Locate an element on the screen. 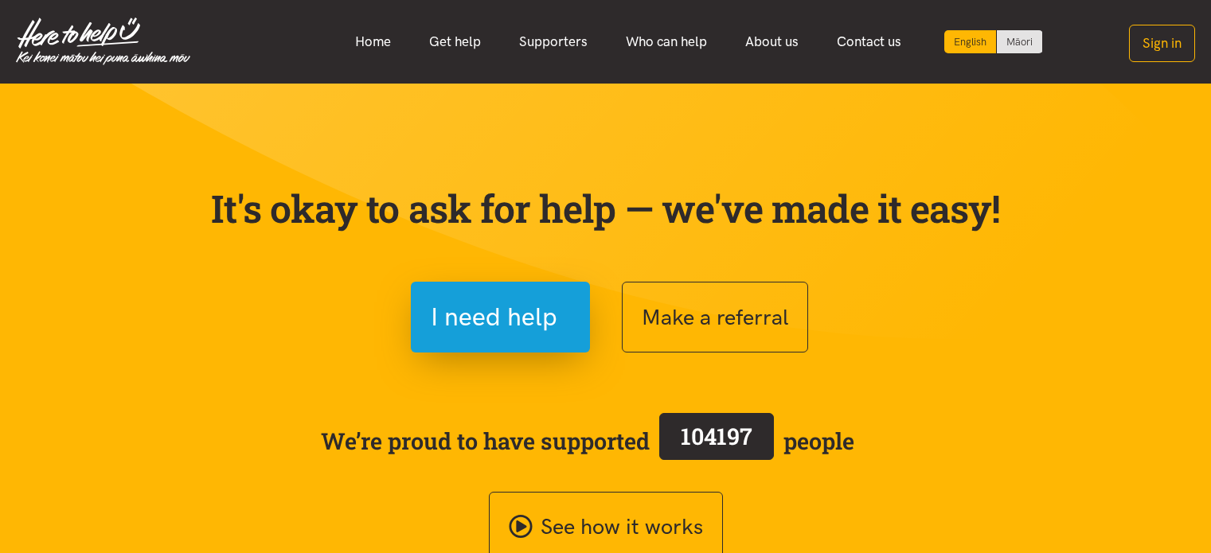 The height and width of the screenshot is (553, 1211). a: Switch to Te Reo Māori is located at coordinates (1019, 41).